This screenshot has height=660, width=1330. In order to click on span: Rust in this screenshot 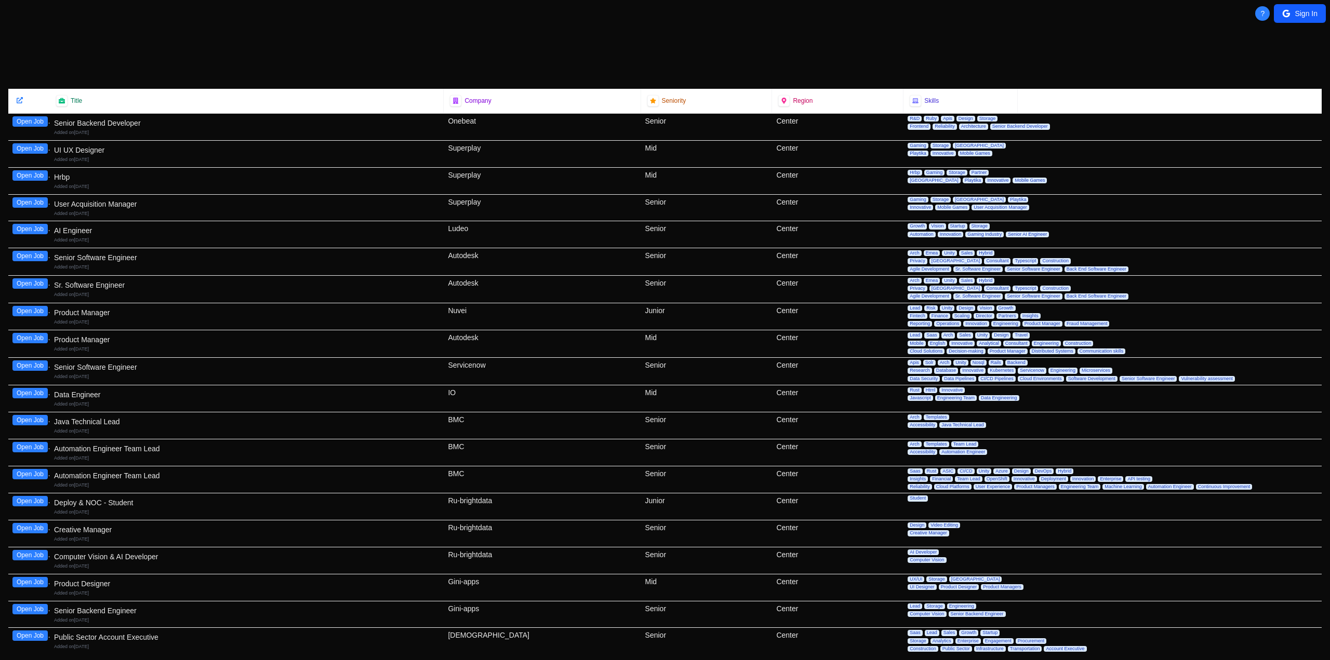, I will do `click(932, 471)`.